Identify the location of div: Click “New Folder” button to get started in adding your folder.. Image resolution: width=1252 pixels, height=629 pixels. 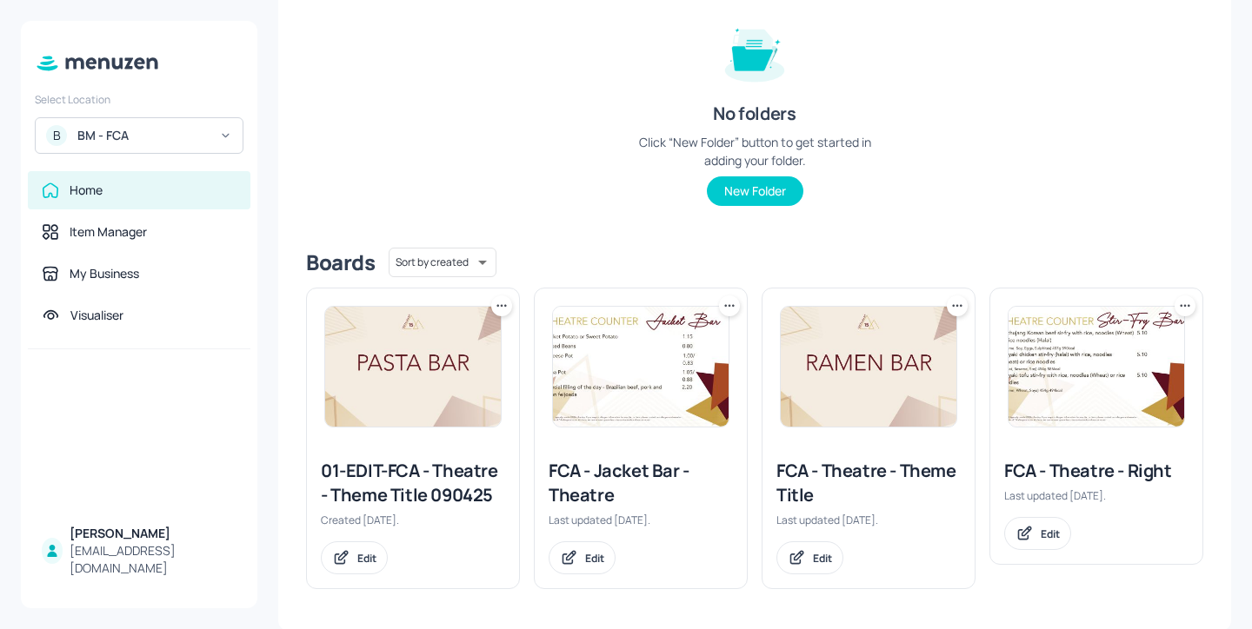
(754, 151).